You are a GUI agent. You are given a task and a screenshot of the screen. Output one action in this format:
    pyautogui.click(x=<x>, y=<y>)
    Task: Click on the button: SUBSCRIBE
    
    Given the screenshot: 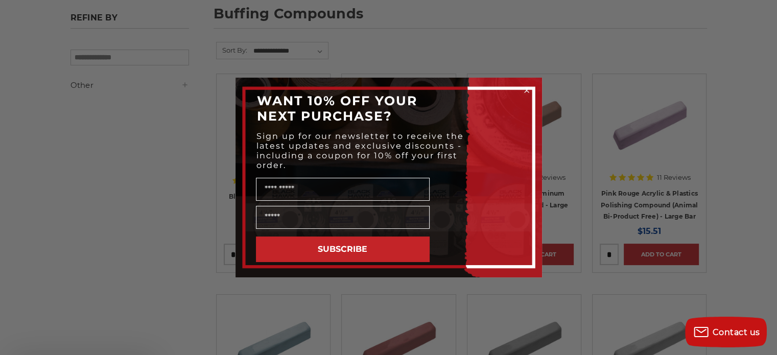 What is the action you would take?
    pyautogui.click(x=343, y=249)
    